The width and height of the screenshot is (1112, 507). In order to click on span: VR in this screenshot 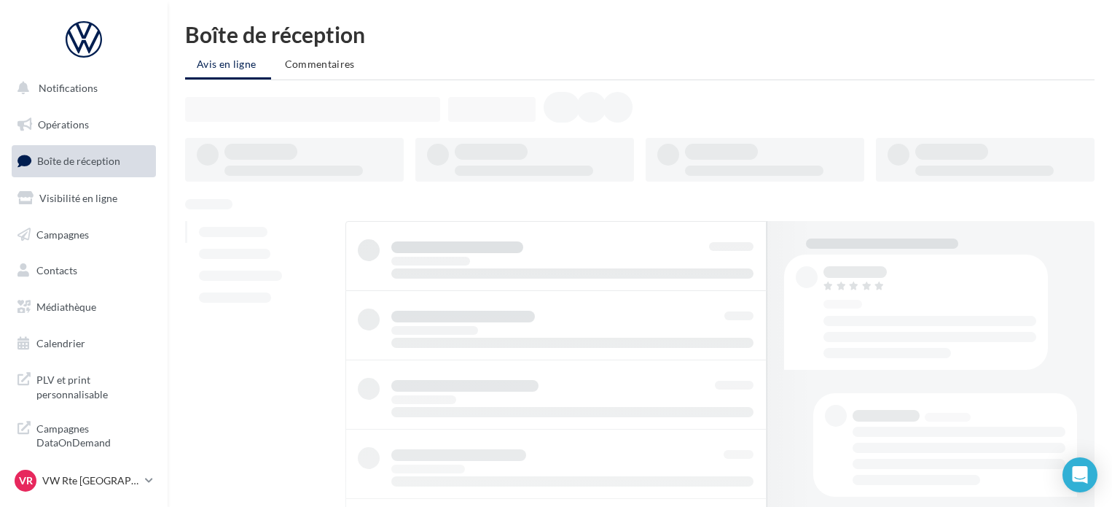, I will do `click(26, 480)`.